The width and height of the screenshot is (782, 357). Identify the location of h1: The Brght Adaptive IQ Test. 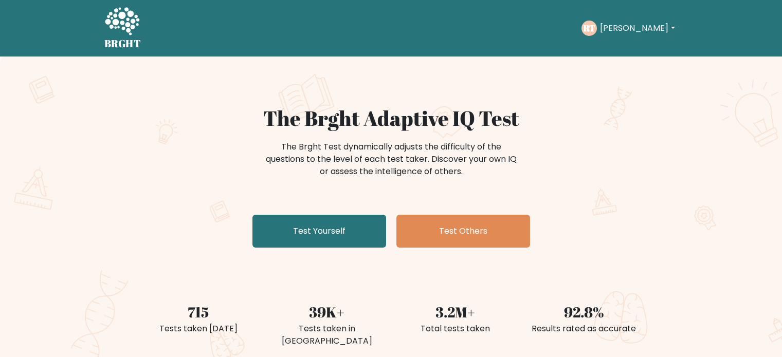
(391, 118).